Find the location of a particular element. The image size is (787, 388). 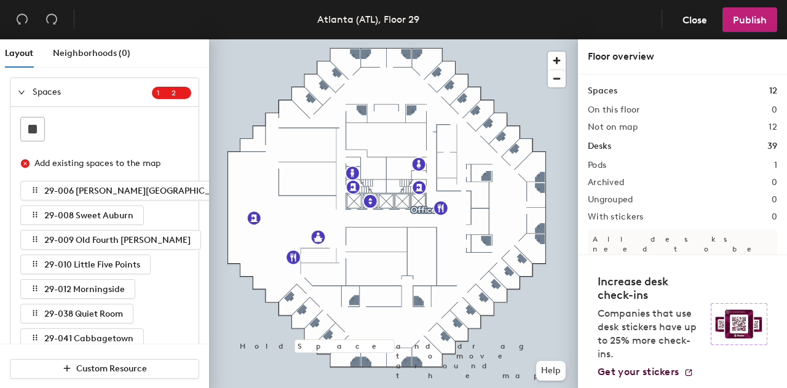

button: 29-010 Little Five Points is located at coordinates (85, 264).